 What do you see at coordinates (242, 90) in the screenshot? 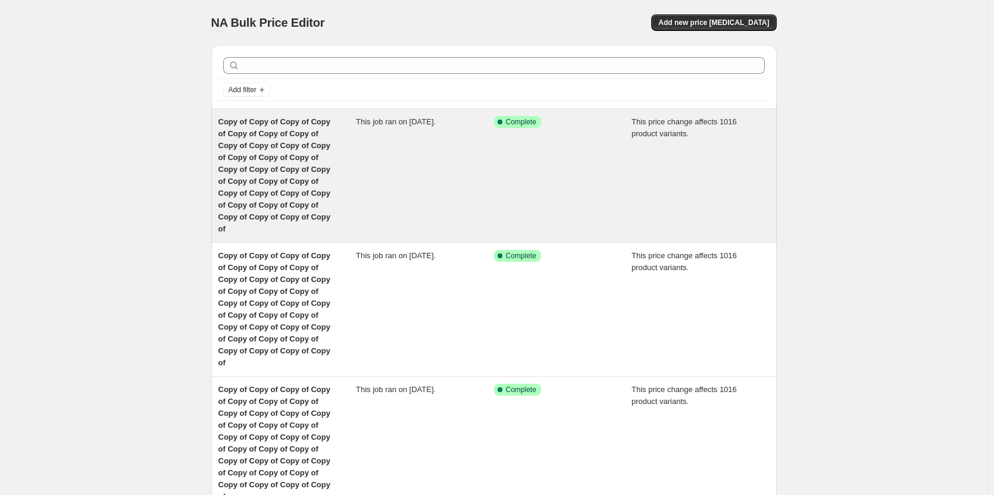
I see `span: Add filter` at bounding box center [242, 90].